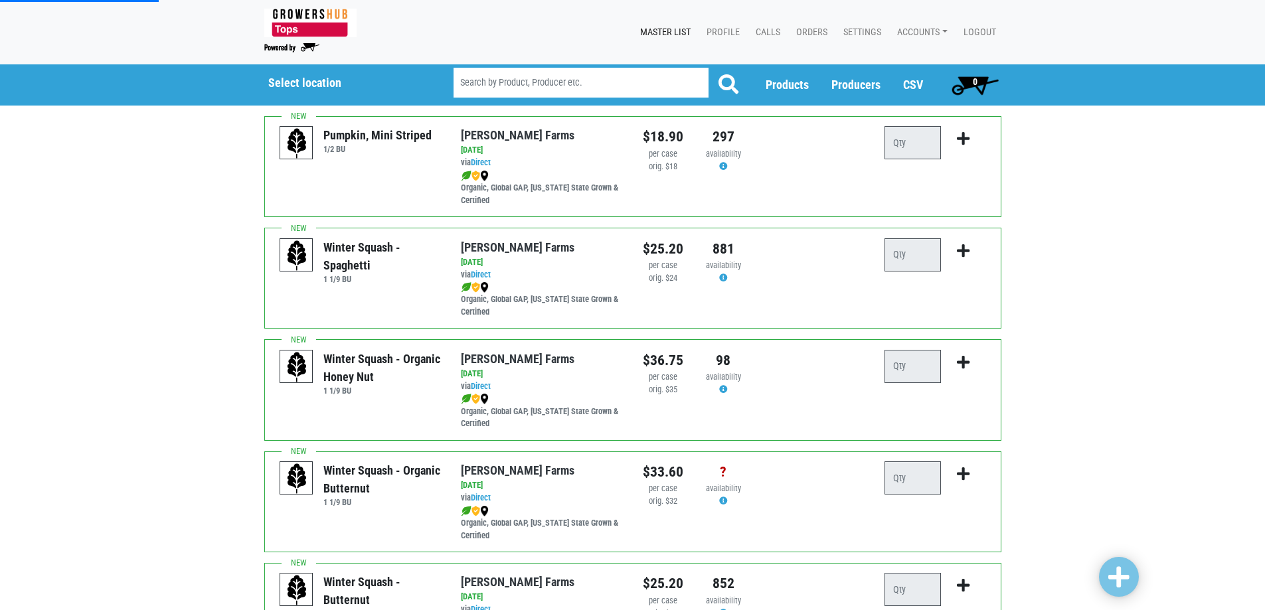  I want to click on a: Profile, so click(720, 33).